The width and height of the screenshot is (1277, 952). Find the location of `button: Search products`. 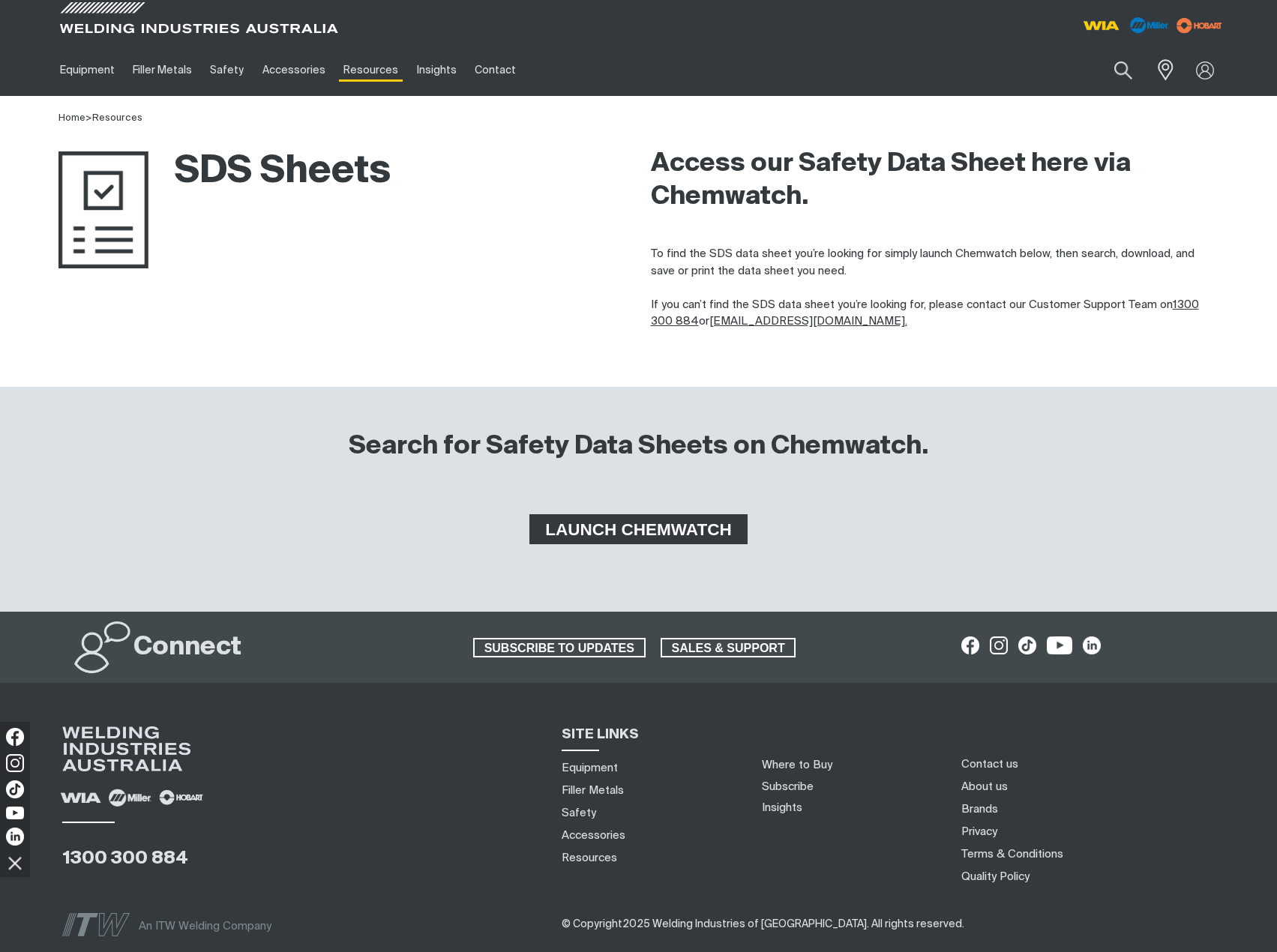

button: Search products is located at coordinates (1122, 70).